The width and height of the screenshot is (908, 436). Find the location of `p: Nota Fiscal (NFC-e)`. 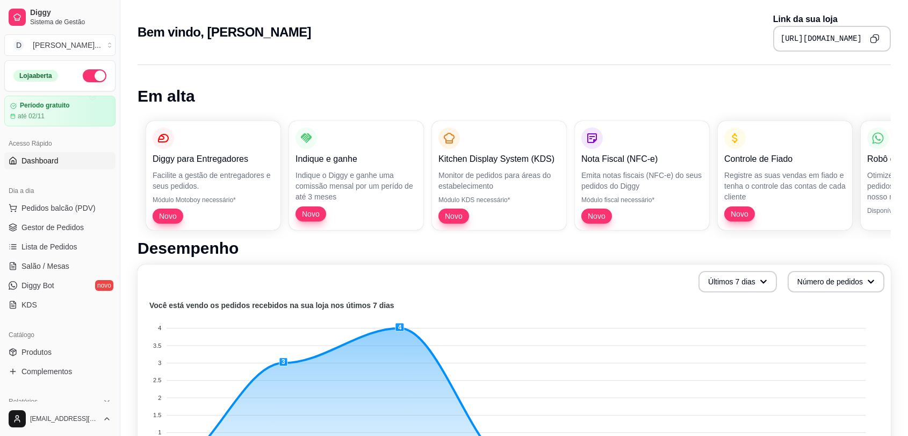

p: Nota Fiscal (NFC-e) is located at coordinates (642, 159).